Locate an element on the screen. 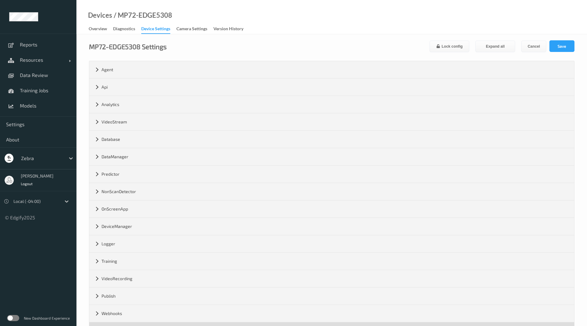 The height and width of the screenshot is (326, 587). div: Version History is located at coordinates (228, 29).